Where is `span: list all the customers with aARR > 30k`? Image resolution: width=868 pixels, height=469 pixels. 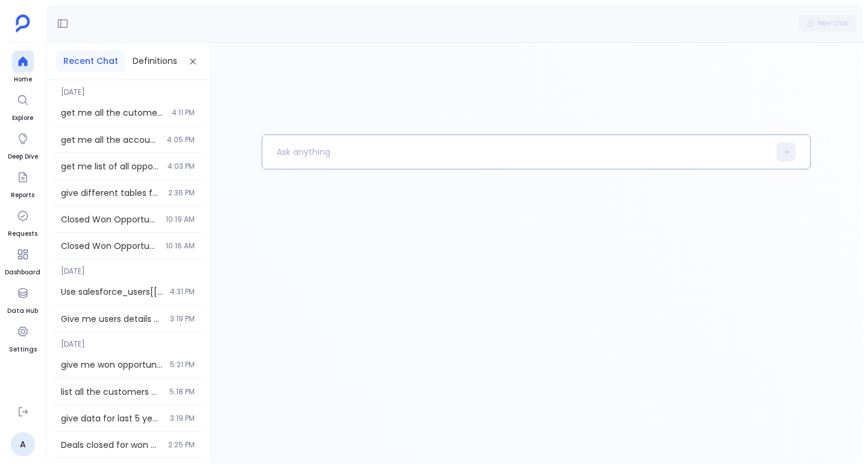 span: list all the customers with aARR > 30k is located at coordinates (112, 392).